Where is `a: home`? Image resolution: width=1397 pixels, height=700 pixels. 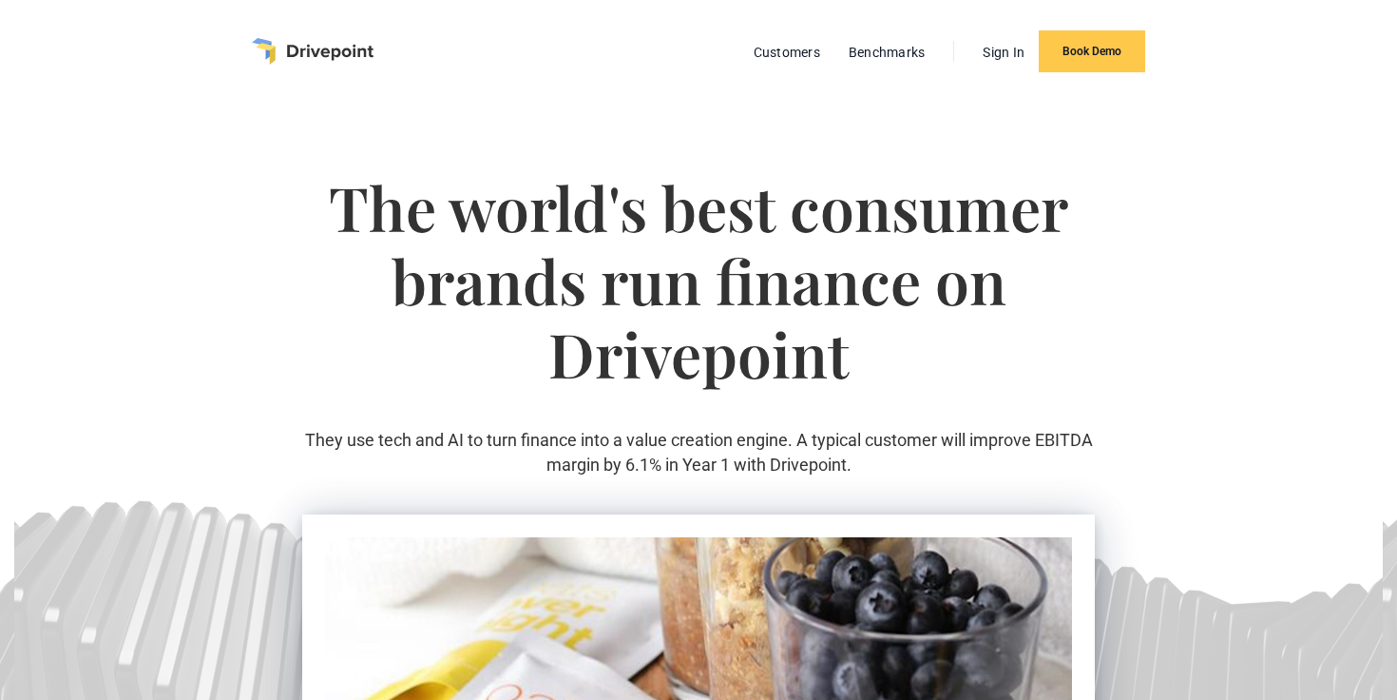
a: home is located at coordinates (313, 51).